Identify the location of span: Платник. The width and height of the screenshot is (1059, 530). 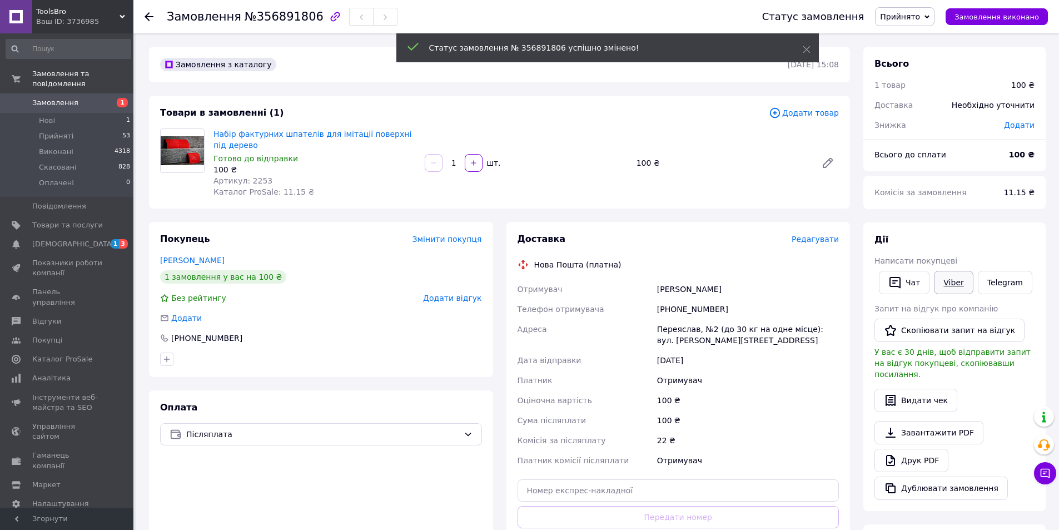
(535, 380).